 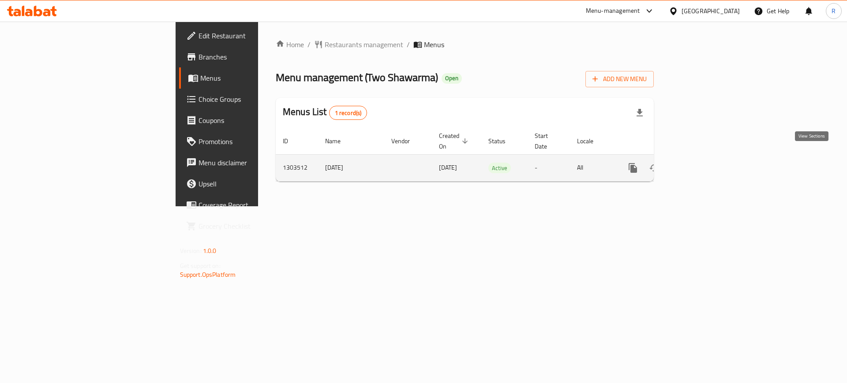 I want to click on span: R, so click(x=834, y=11).